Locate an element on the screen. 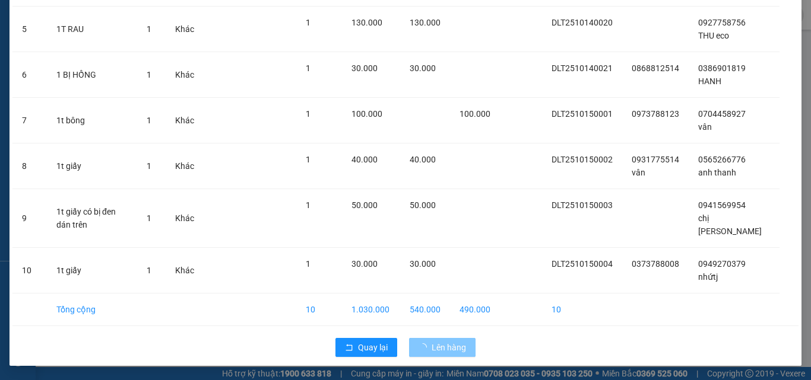 This screenshot has width=811, height=380. span: 0565266776 is located at coordinates (722, 160).